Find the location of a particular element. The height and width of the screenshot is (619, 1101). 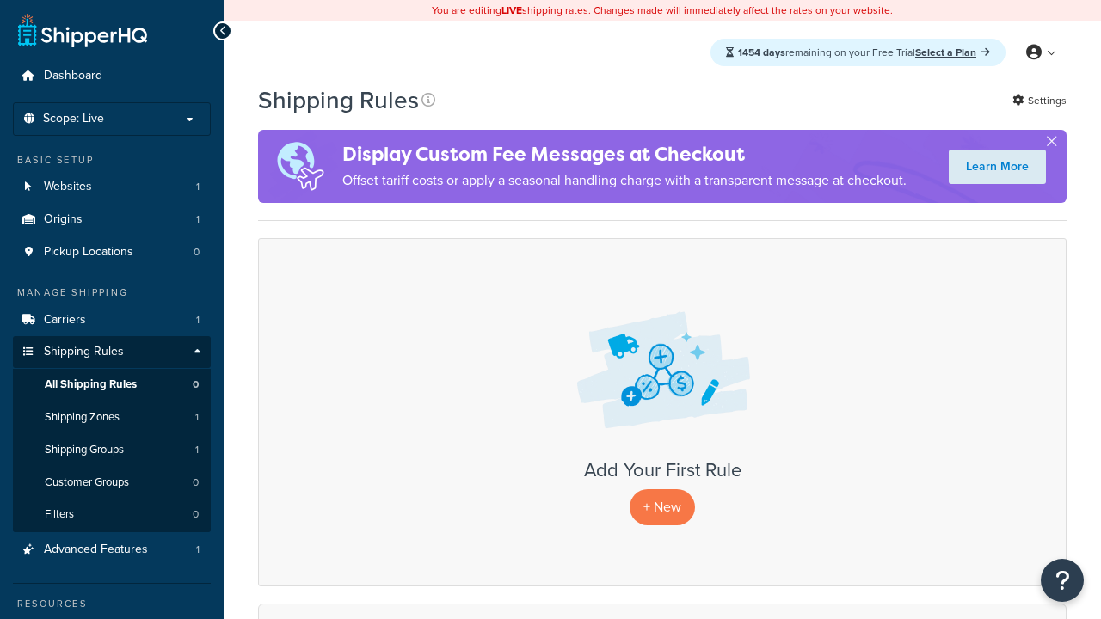

strong: 1454 days is located at coordinates (761, 52).